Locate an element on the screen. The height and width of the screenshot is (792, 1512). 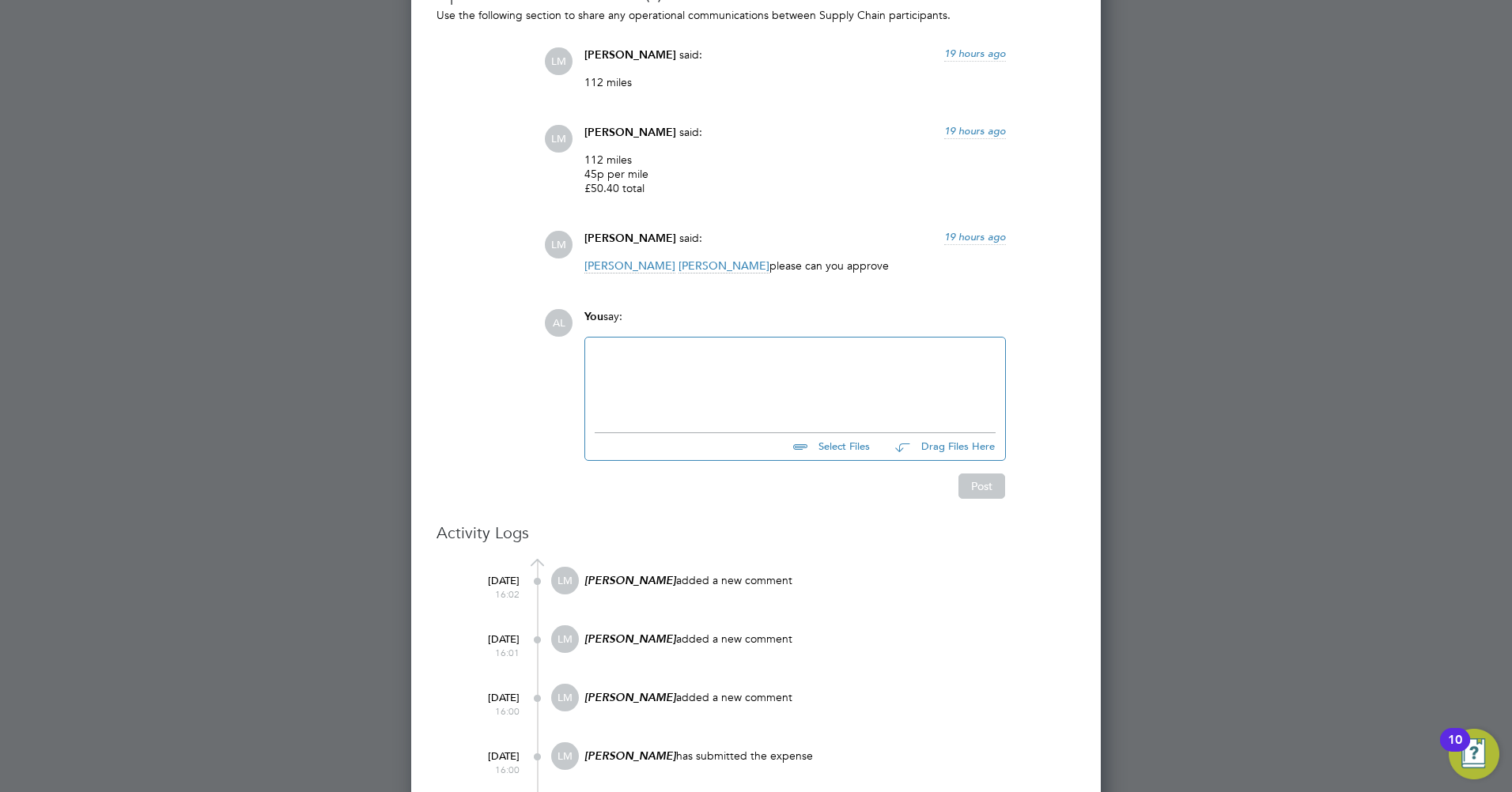
h3: Activity Logs is located at coordinates (756, 533).